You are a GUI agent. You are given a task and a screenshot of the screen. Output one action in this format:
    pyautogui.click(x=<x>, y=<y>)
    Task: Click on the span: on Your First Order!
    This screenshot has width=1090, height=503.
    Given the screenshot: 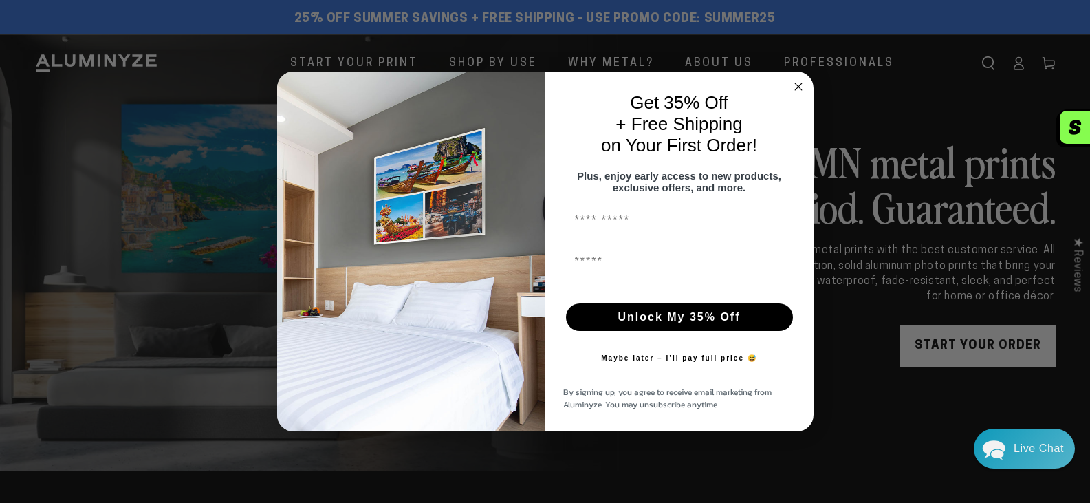 What is the action you would take?
    pyautogui.click(x=679, y=145)
    